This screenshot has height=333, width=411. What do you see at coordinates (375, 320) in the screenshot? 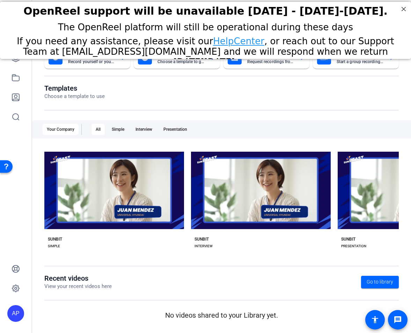
I see `mat-icon: accessibility` at bounding box center [375, 320].